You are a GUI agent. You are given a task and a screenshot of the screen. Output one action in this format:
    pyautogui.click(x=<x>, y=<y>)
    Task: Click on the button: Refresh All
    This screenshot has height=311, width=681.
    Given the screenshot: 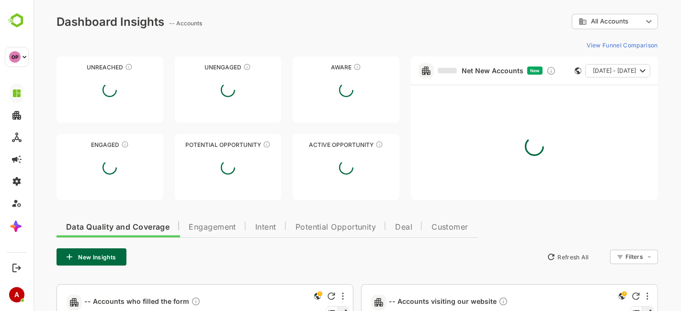 What is the action you would take?
    pyautogui.click(x=534, y=257)
    